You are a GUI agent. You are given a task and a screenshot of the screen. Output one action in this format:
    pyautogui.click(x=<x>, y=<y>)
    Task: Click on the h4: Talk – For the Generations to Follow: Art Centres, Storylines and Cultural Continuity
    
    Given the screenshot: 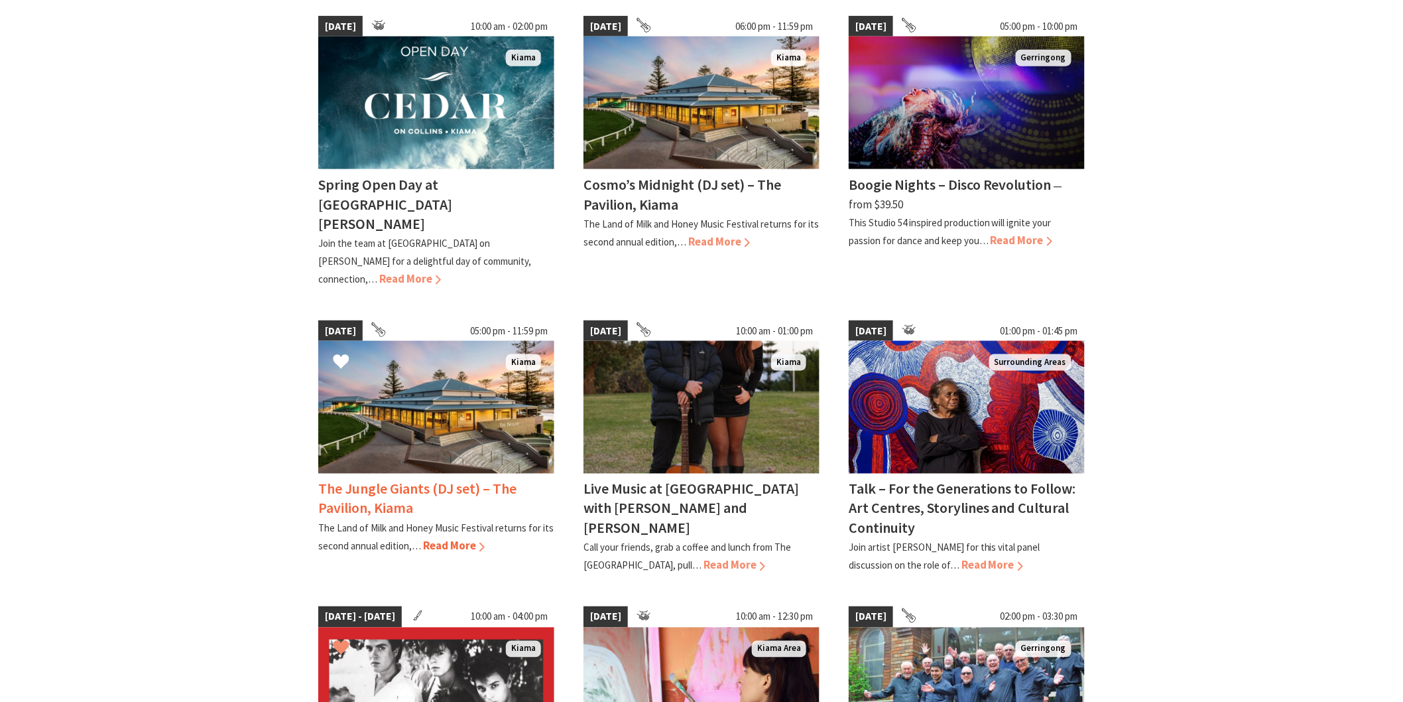 What is the action you would take?
    pyautogui.click(x=962, y=508)
    